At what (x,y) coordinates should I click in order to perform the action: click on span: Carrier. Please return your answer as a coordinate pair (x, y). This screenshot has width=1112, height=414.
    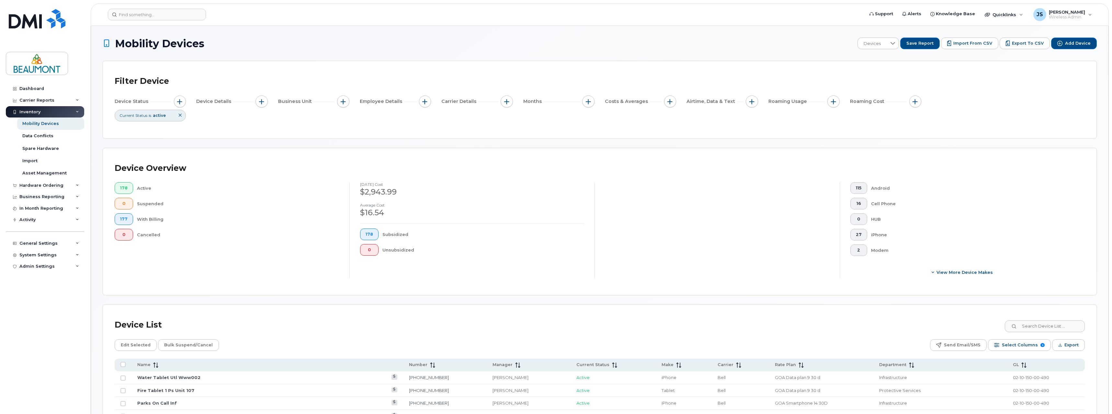
    Looking at the image, I should click on (725, 365).